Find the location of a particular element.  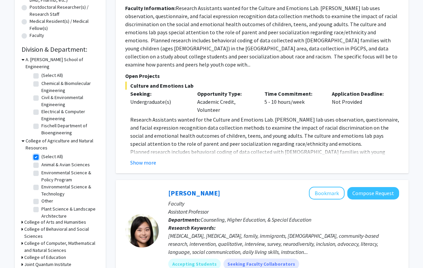

label: Postdoctoral Researcher(s) / Research Staff is located at coordinates (64, 11).